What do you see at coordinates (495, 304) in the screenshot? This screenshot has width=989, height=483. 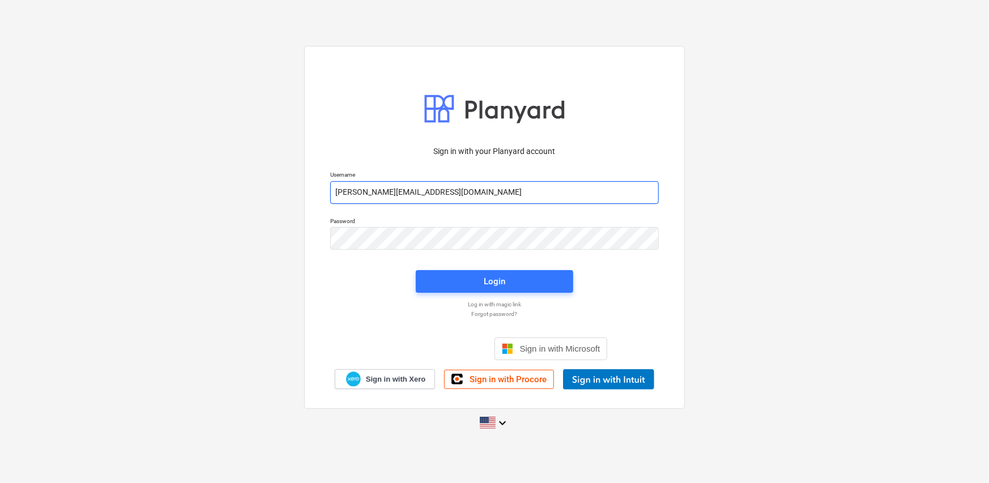 I see `a: Log in with magic link` at bounding box center [495, 304].